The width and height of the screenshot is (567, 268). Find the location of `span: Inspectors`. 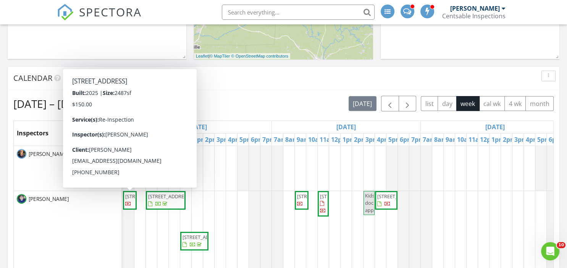

span: Inspectors is located at coordinates (32, 133).